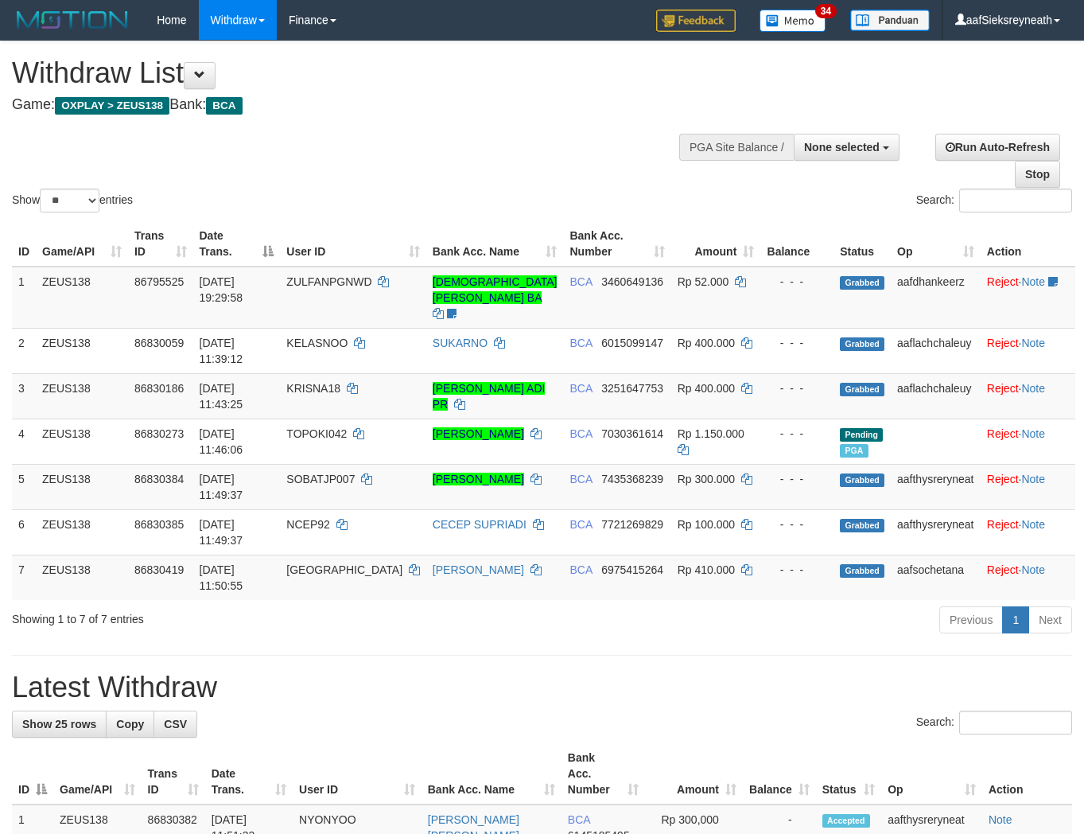  Describe the element at coordinates (159, 388) in the screenshot. I see `span: 86830186` at that location.